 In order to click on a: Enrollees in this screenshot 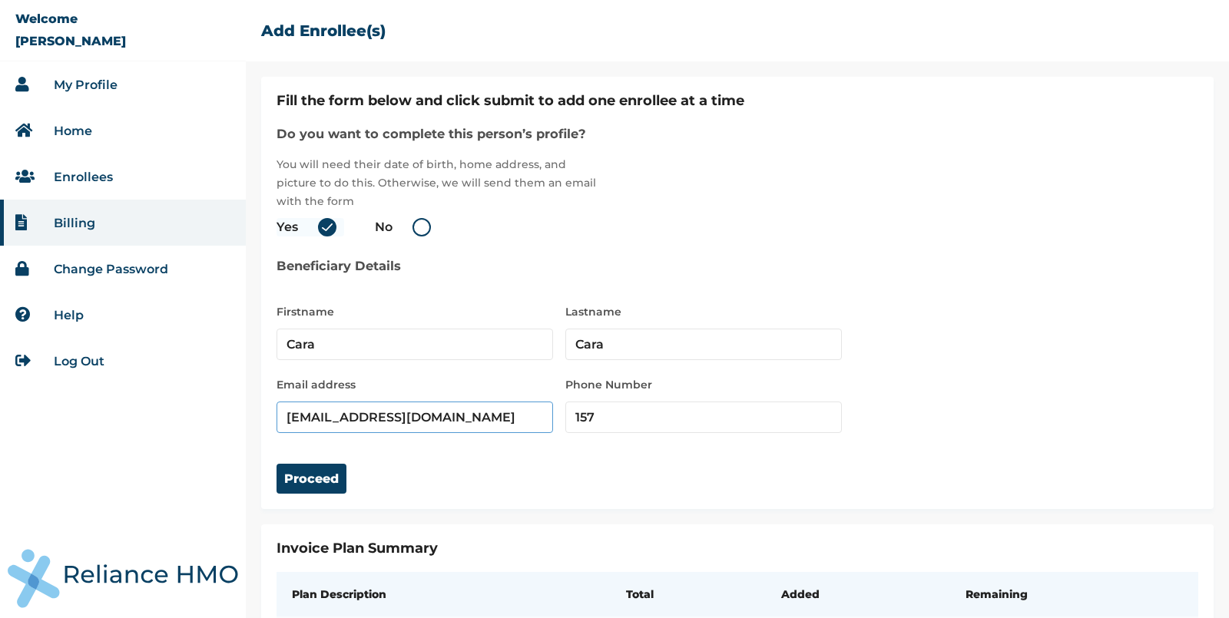, I will do `click(83, 177)`.